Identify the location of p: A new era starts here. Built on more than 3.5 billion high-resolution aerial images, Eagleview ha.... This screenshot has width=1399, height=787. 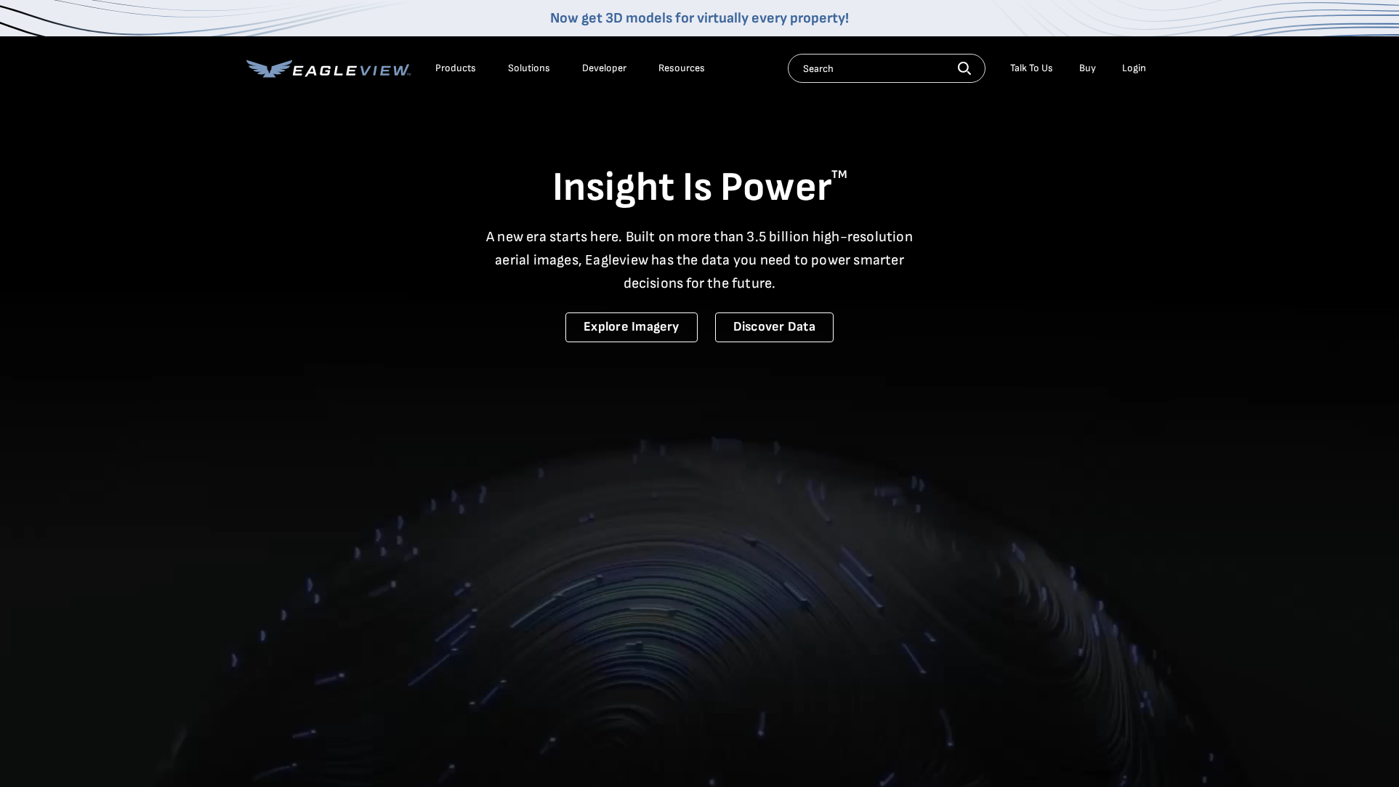
(700, 260).